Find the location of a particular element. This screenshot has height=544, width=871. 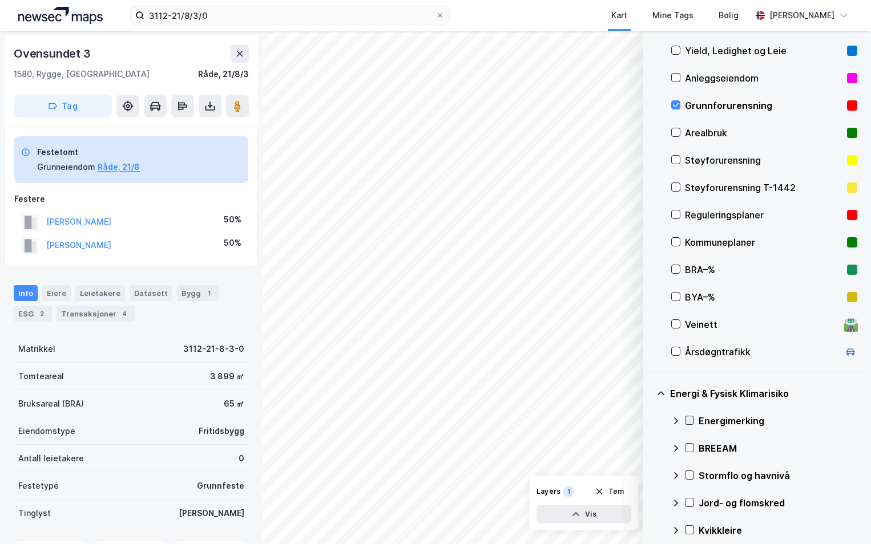

div: Arealbruk is located at coordinates (764, 133).